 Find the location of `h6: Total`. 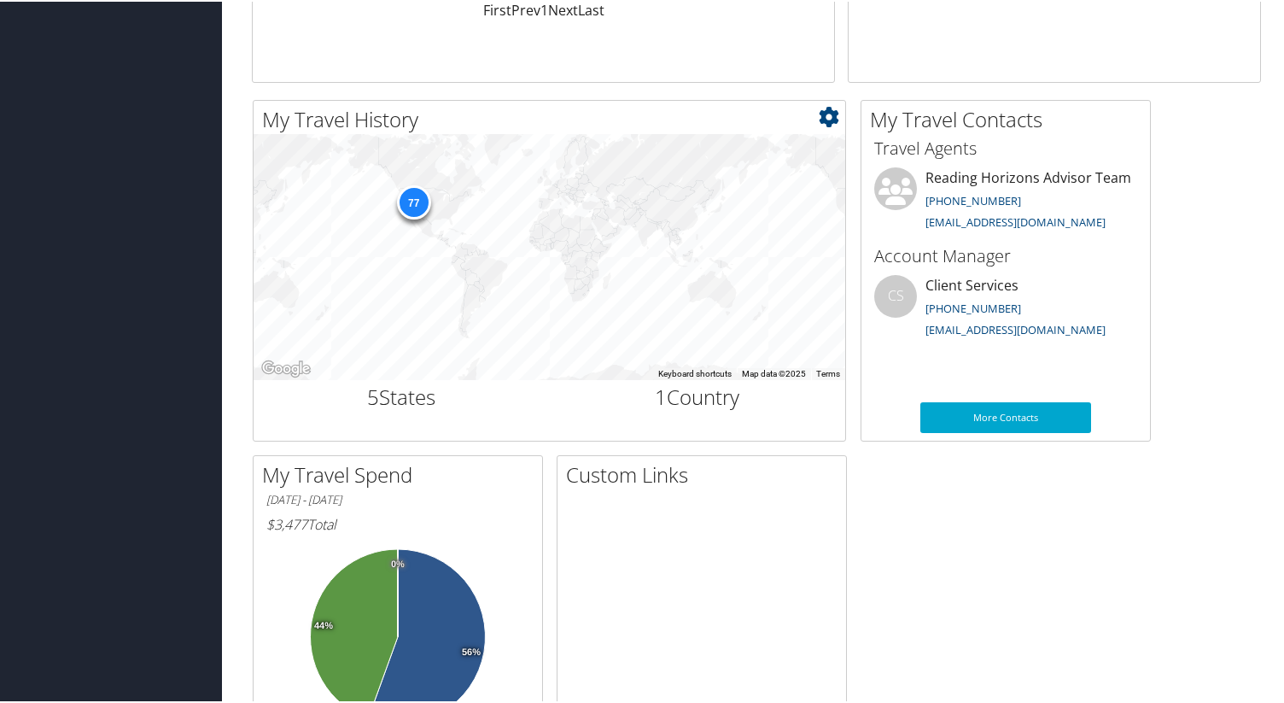

h6: Total is located at coordinates (398, 522).